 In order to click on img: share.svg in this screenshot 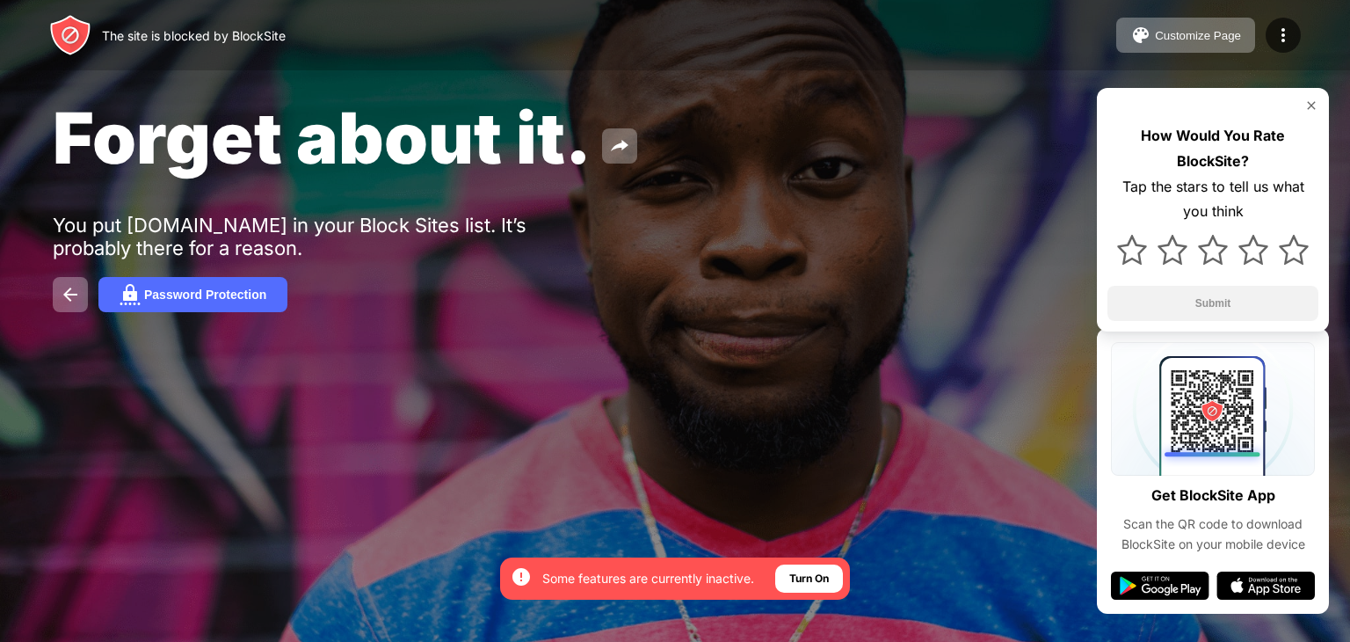, I will do `click(620, 146)`.